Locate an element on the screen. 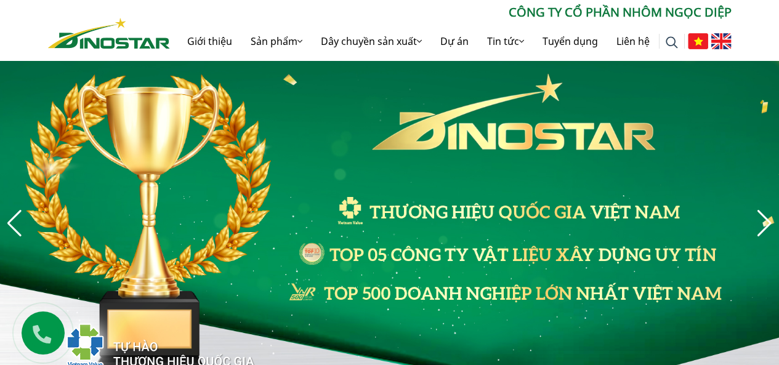 Image resolution: width=779 pixels, height=365 pixels. a: Dây chuyền sản xuất is located at coordinates (371, 41).